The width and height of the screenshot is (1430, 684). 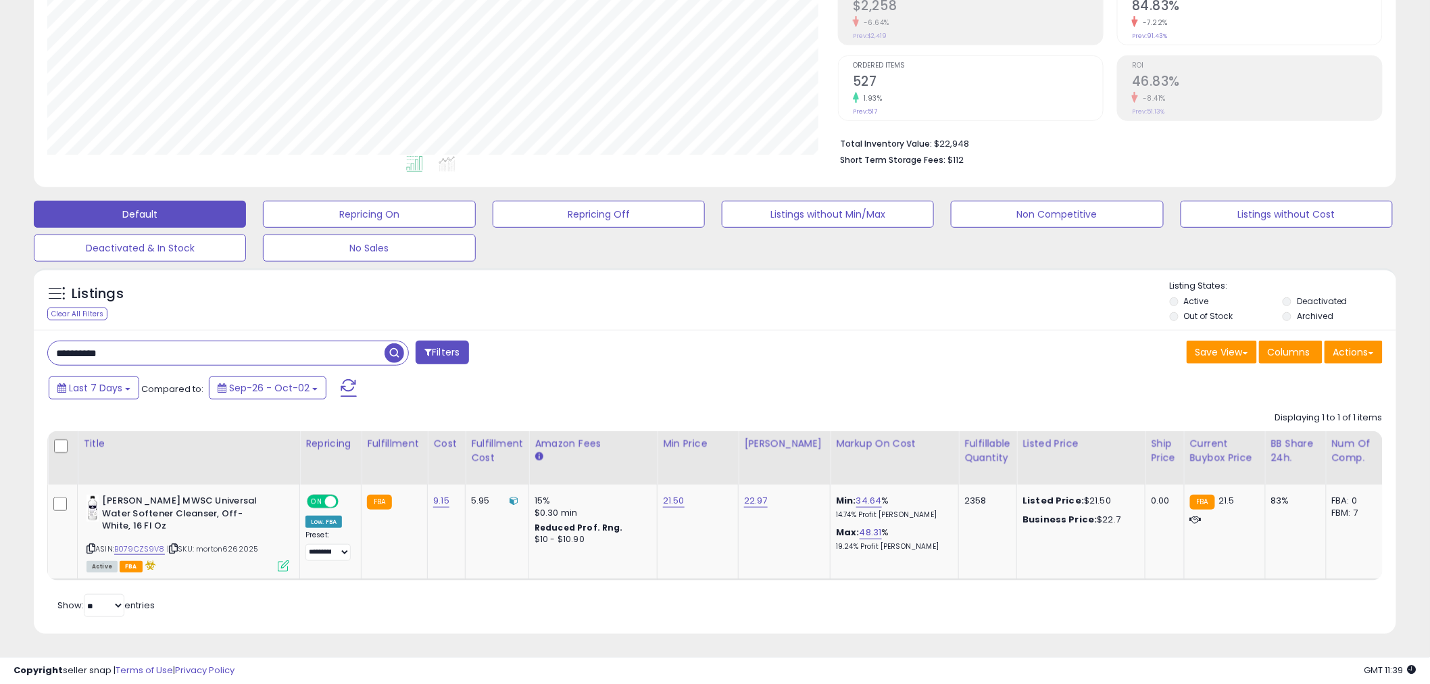 What do you see at coordinates (1151, 98) in the screenshot?
I see `small: -8.41%` at bounding box center [1151, 98].